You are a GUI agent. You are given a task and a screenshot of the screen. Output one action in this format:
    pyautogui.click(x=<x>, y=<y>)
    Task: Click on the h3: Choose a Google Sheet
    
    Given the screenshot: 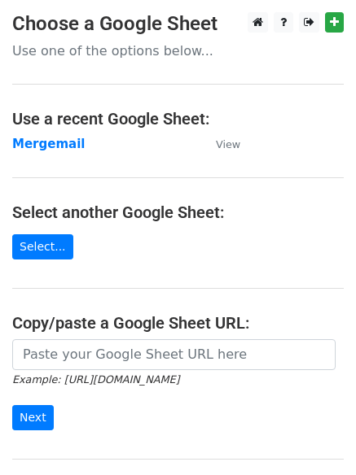 What is the action you would take?
    pyautogui.click(x=177, y=24)
    